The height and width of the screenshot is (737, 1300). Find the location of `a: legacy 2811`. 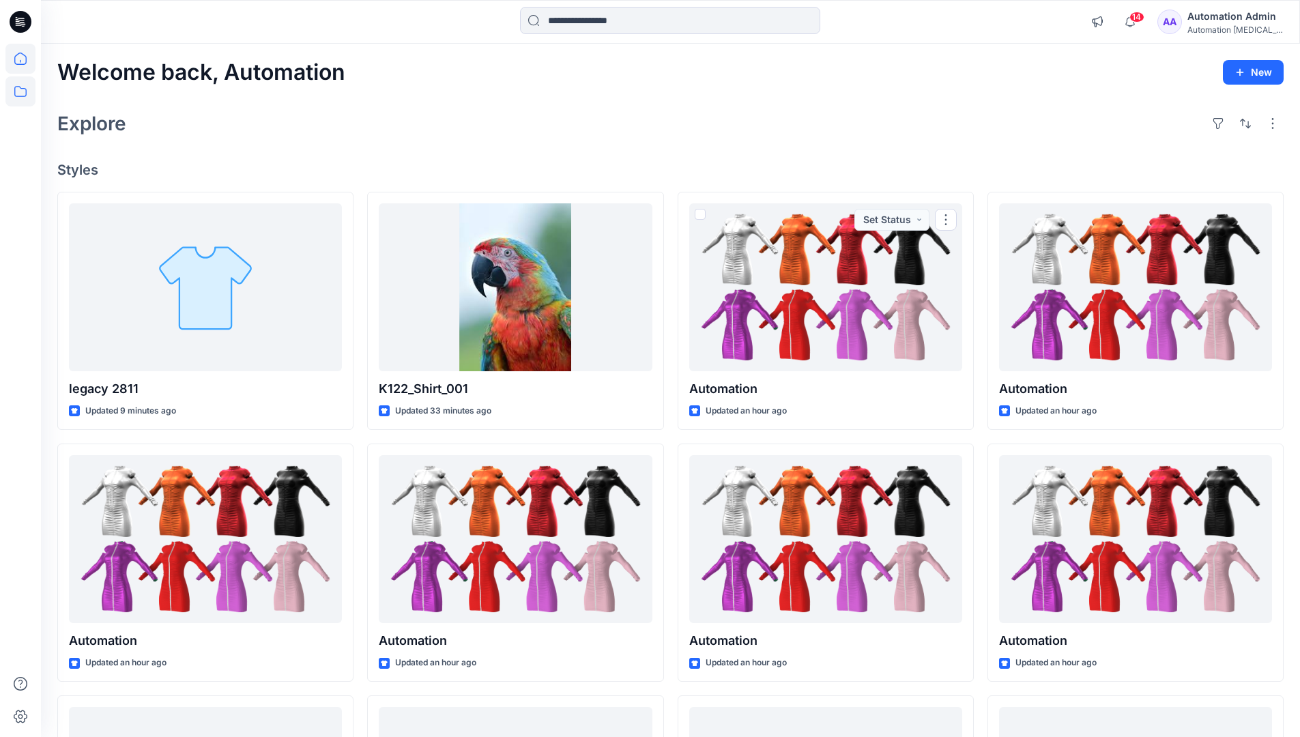

a: legacy 2811 is located at coordinates (205, 287).